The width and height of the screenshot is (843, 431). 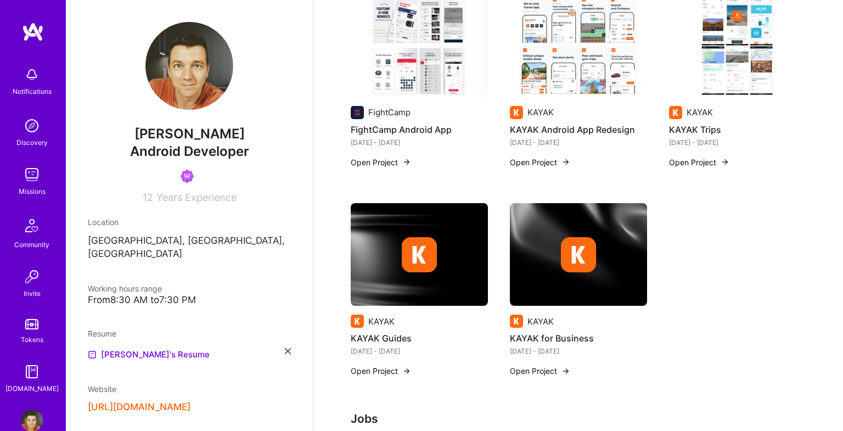 What do you see at coordinates (32, 75) in the screenshot?
I see `img: bell` at bounding box center [32, 75].